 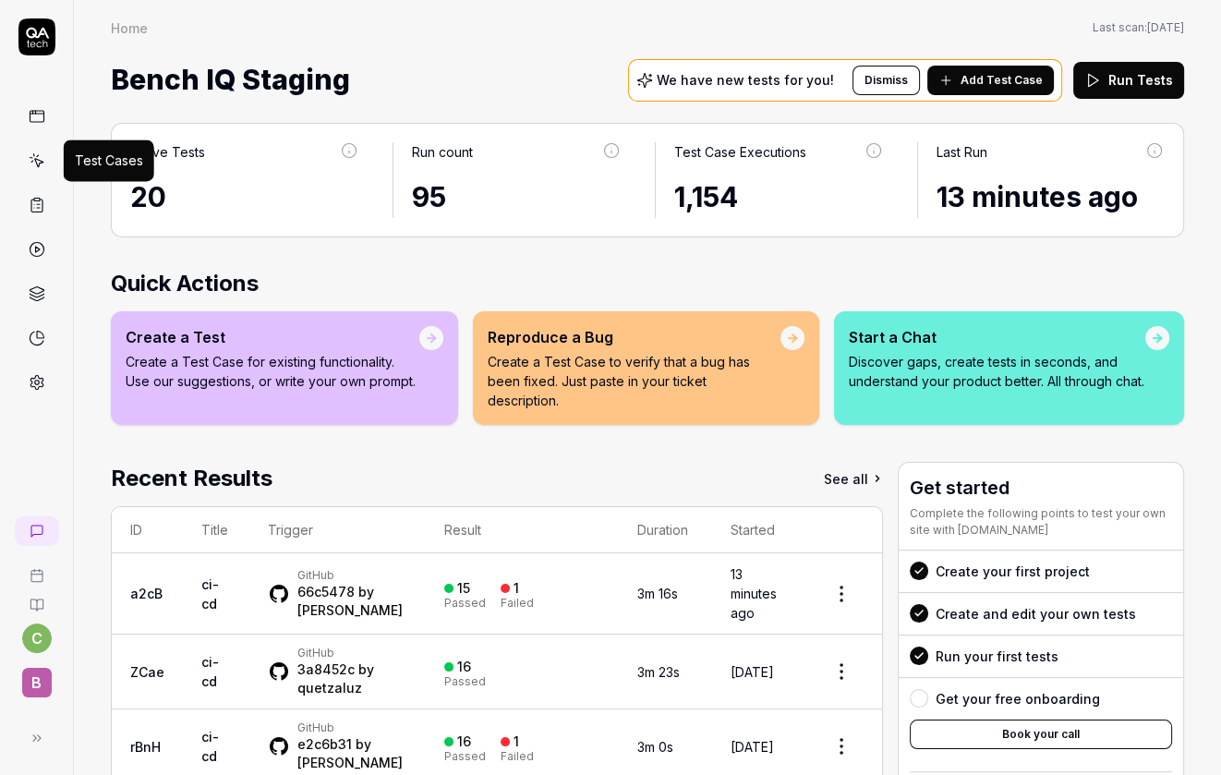 What do you see at coordinates (997, 337) in the screenshot?
I see `div: Start a Chat` at bounding box center [997, 337].